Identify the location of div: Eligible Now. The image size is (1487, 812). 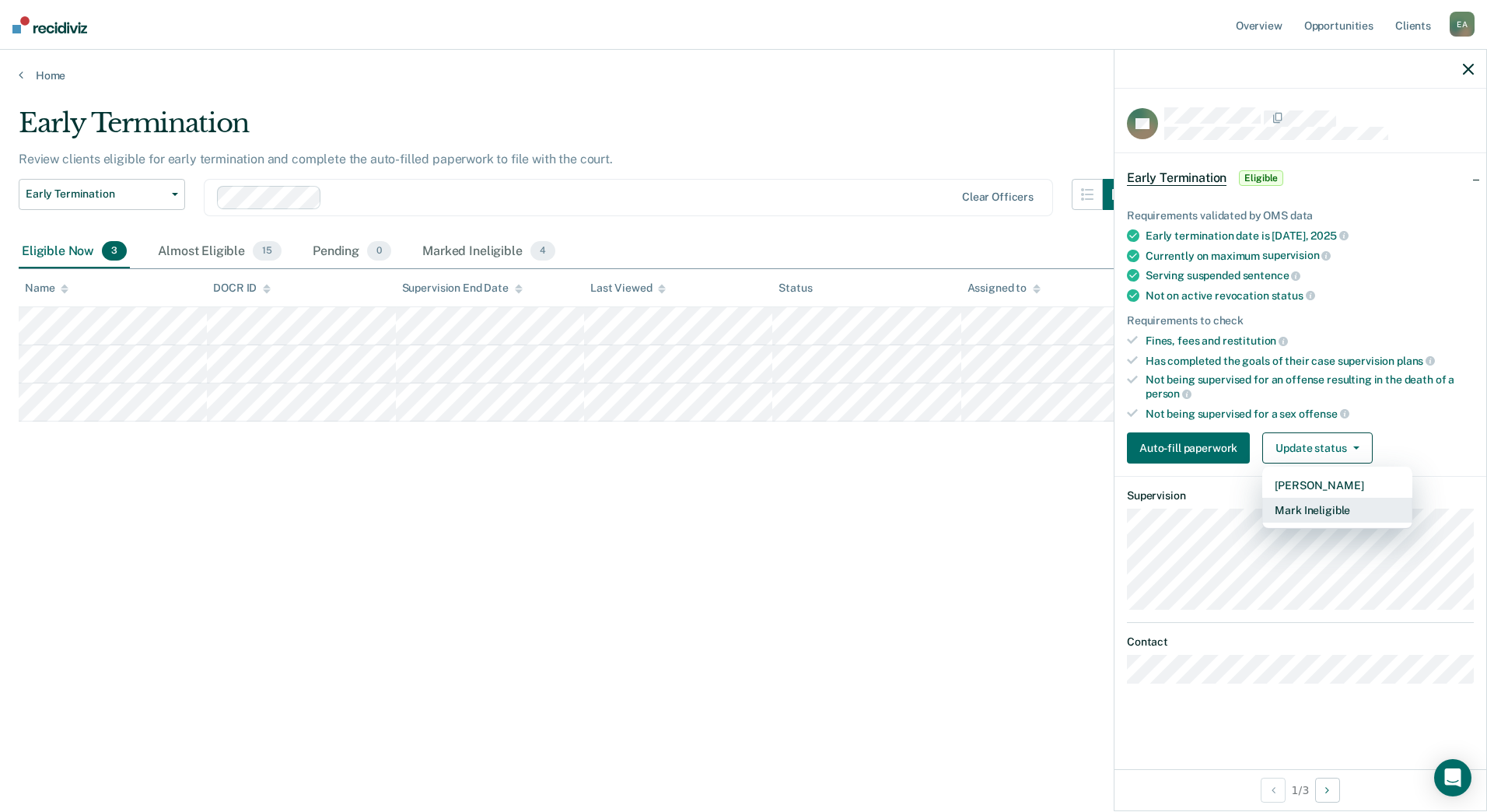
(74, 252).